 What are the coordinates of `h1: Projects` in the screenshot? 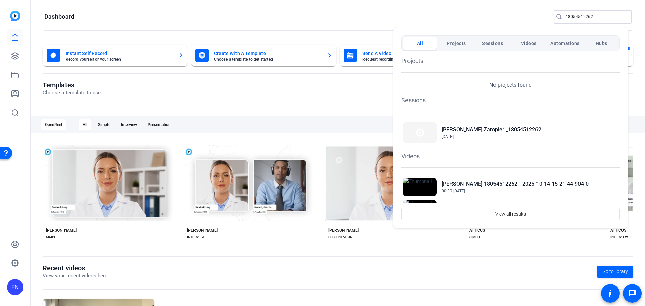 It's located at (511, 61).